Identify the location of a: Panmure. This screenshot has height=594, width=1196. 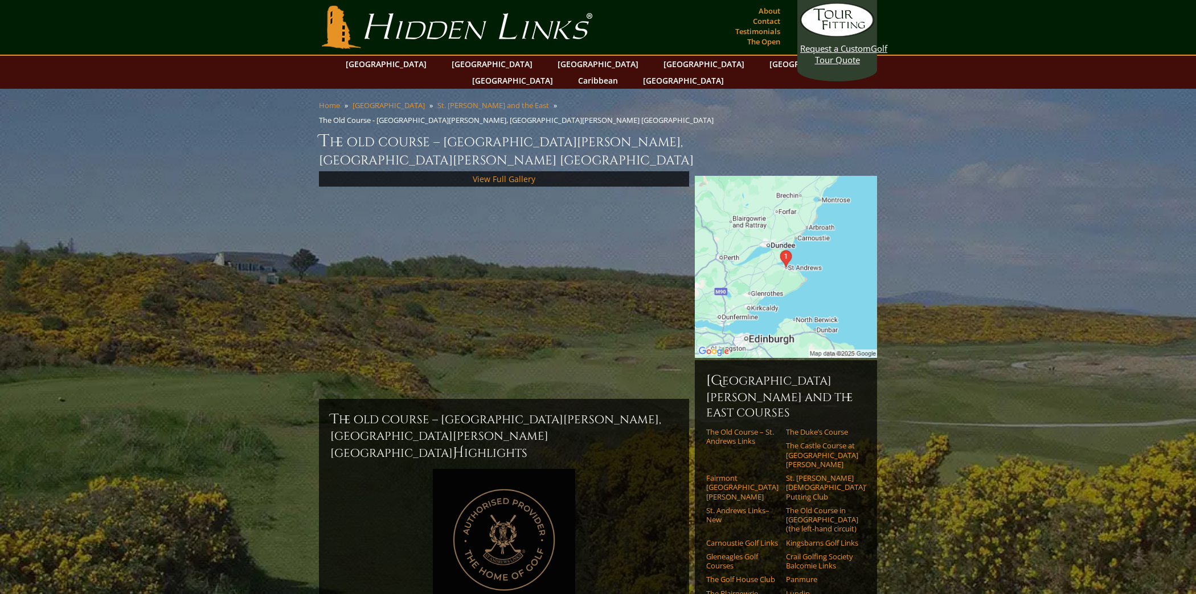
(822, 580).